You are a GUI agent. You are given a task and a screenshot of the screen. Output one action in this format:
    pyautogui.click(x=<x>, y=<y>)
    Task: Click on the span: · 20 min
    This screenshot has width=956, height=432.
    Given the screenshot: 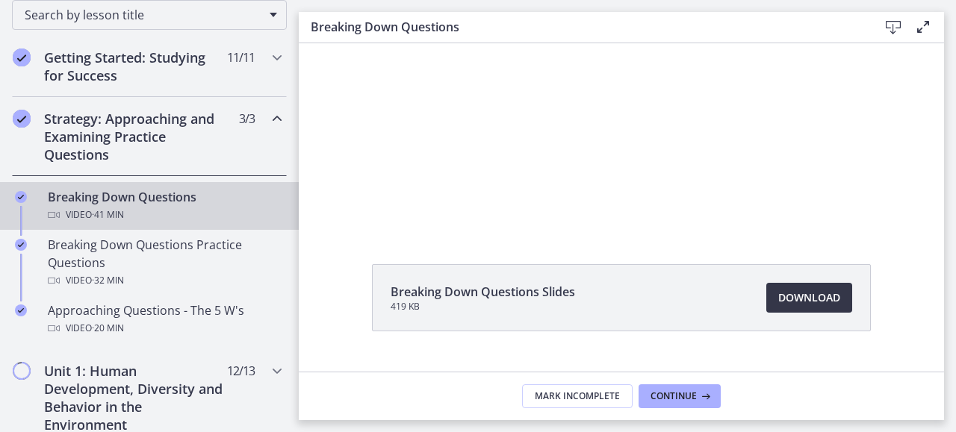 What is the action you would take?
    pyautogui.click(x=107, y=328)
    